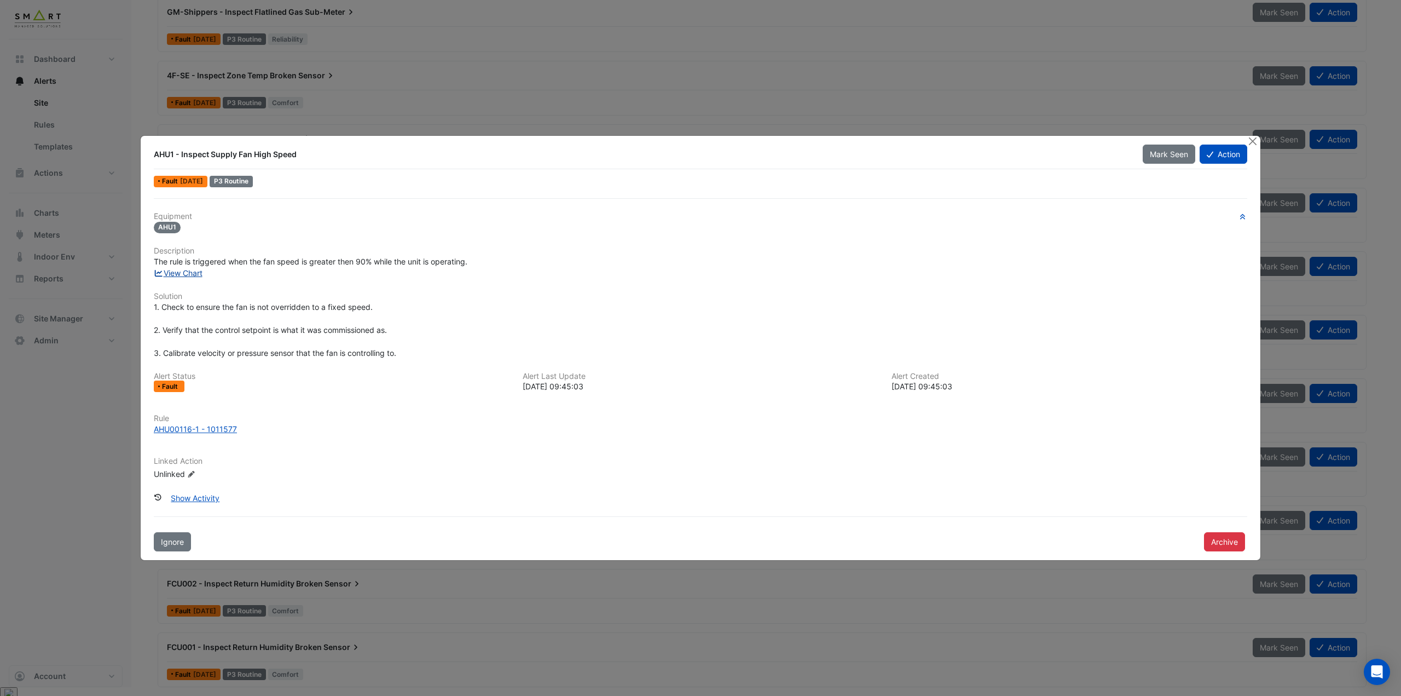 The width and height of the screenshot is (1401, 696). I want to click on span: 1. Check to ensure the fan is not overridden to a fixed speed. 2. Verify that the control setpoin..., so click(275, 330).